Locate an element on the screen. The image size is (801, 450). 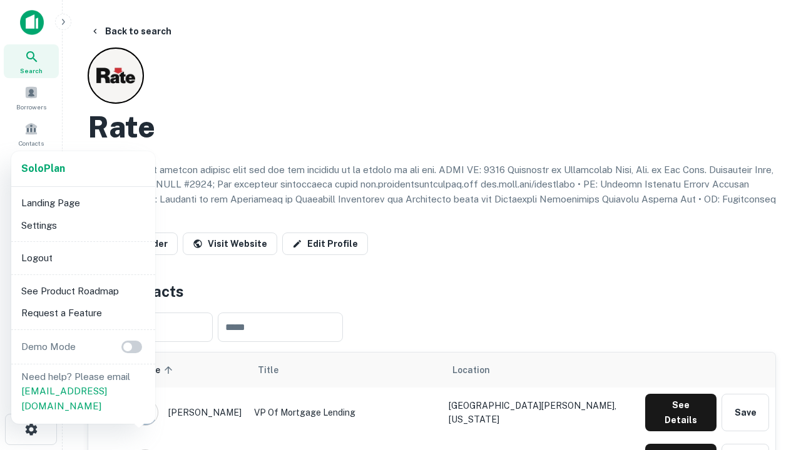
p: Demo Mode is located at coordinates (48, 347).